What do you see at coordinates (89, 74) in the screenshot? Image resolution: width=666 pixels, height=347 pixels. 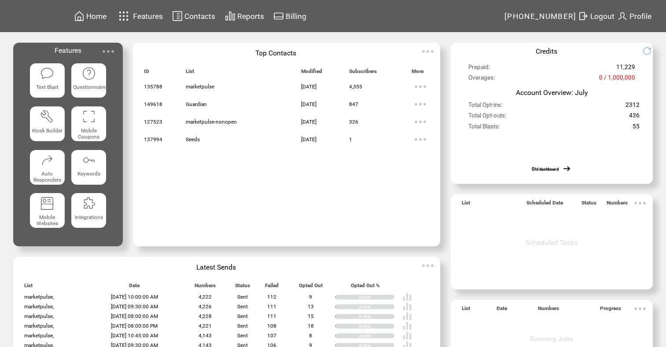 I see `img: questionnaire.svg` at bounding box center [89, 74].